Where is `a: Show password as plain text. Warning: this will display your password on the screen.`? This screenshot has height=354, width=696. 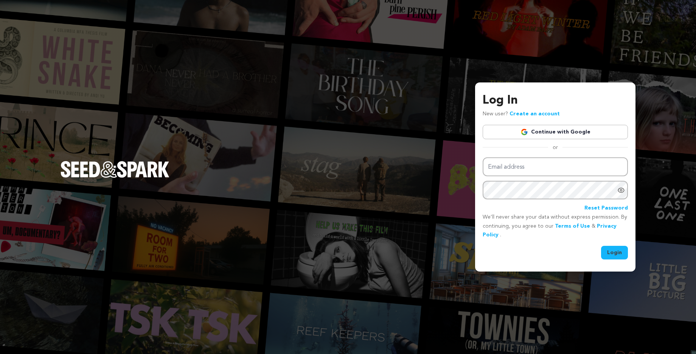
a: Show password as plain text. Warning: this will display your password on the screen. is located at coordinates (621, 190).